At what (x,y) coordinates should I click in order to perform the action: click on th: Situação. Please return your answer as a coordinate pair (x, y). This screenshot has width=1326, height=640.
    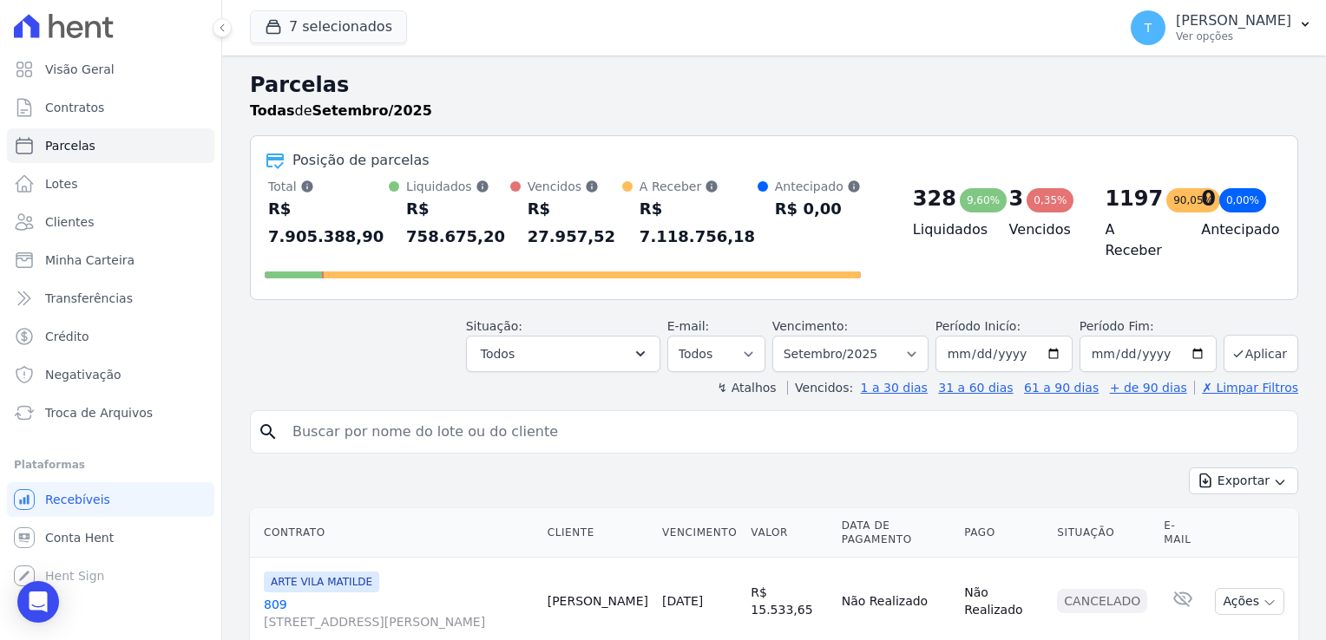
    Looking at the image, I should click on (1103, 533).